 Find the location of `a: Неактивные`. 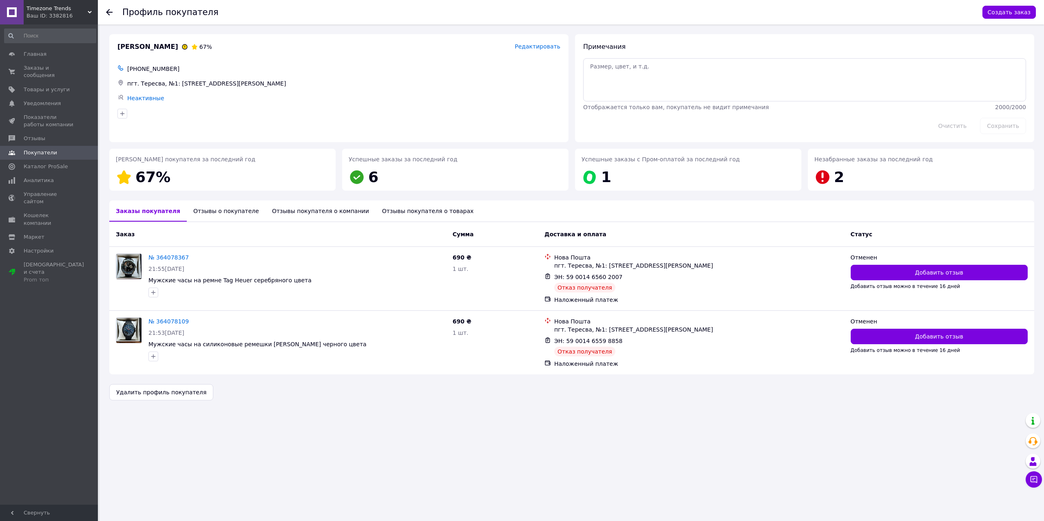

a: Неактивные is located at coordinates (146, 98).